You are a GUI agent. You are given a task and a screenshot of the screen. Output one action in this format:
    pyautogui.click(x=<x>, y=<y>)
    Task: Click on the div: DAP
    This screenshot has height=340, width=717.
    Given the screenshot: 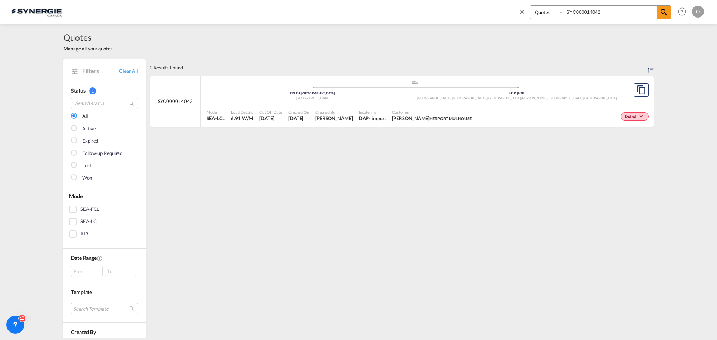 What is the action you would take?
    pyautogui.click(x=363, y=118)
    